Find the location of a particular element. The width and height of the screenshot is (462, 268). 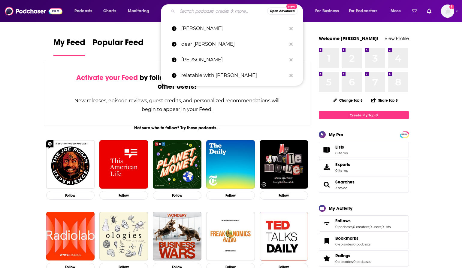

span: Charts is located at coordinates (110, 11).